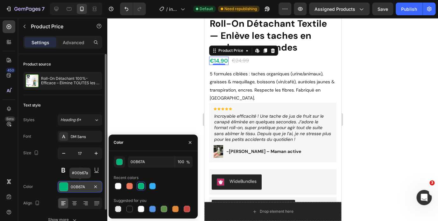 Image resolution: width=438 pixels, height=221 pixels. I want to click on span: inspiration dustgo, so click(174, 9).